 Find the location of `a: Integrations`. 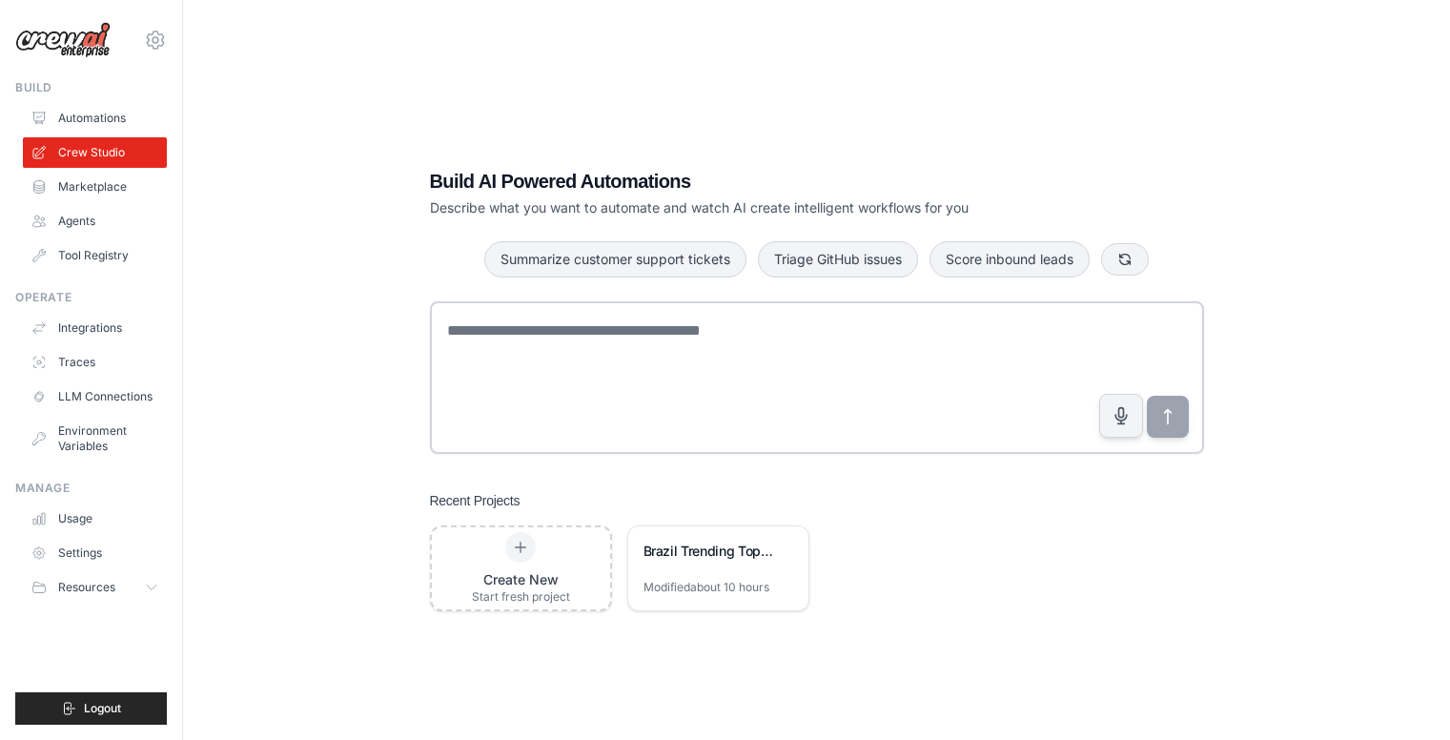

a: Integrations is located at coordinates (94, 328).